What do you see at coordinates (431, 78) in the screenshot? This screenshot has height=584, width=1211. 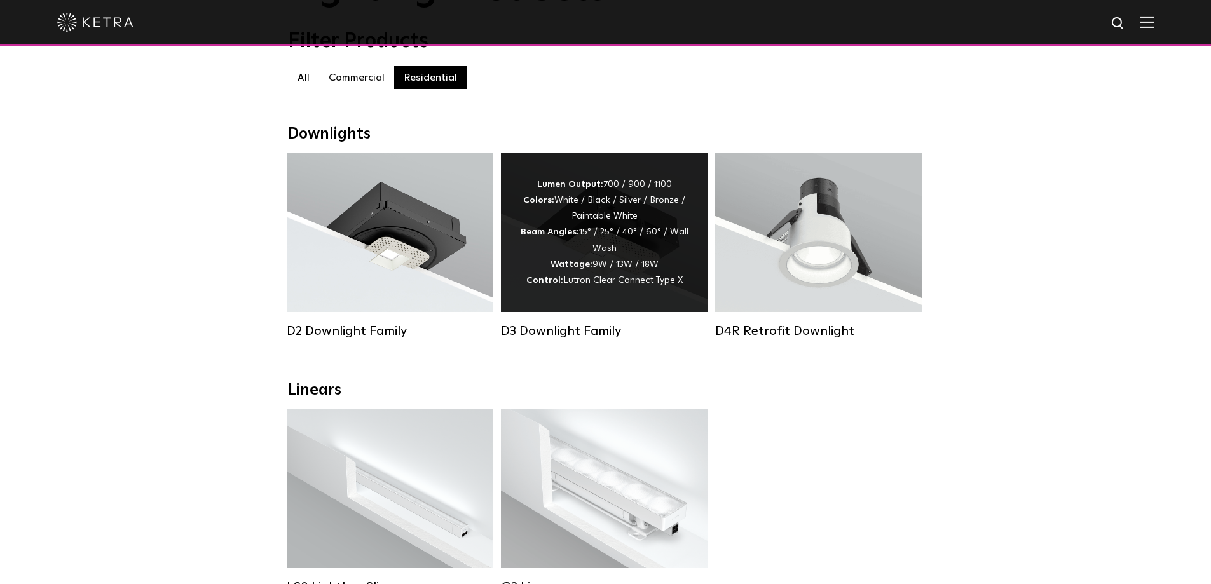 I see `label: Residential` at bounding box center [431, 78].